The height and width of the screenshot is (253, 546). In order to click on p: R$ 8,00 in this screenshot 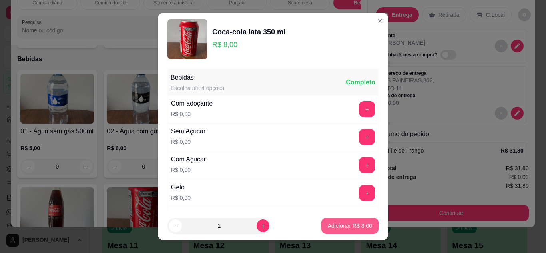, I will do `click(249, 45)`.